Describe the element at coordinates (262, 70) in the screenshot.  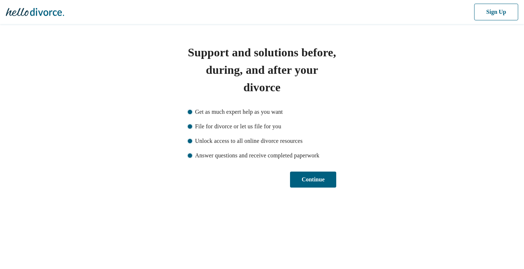
I see `h1: Support and solutions before, during, and after your divorce` at that location.